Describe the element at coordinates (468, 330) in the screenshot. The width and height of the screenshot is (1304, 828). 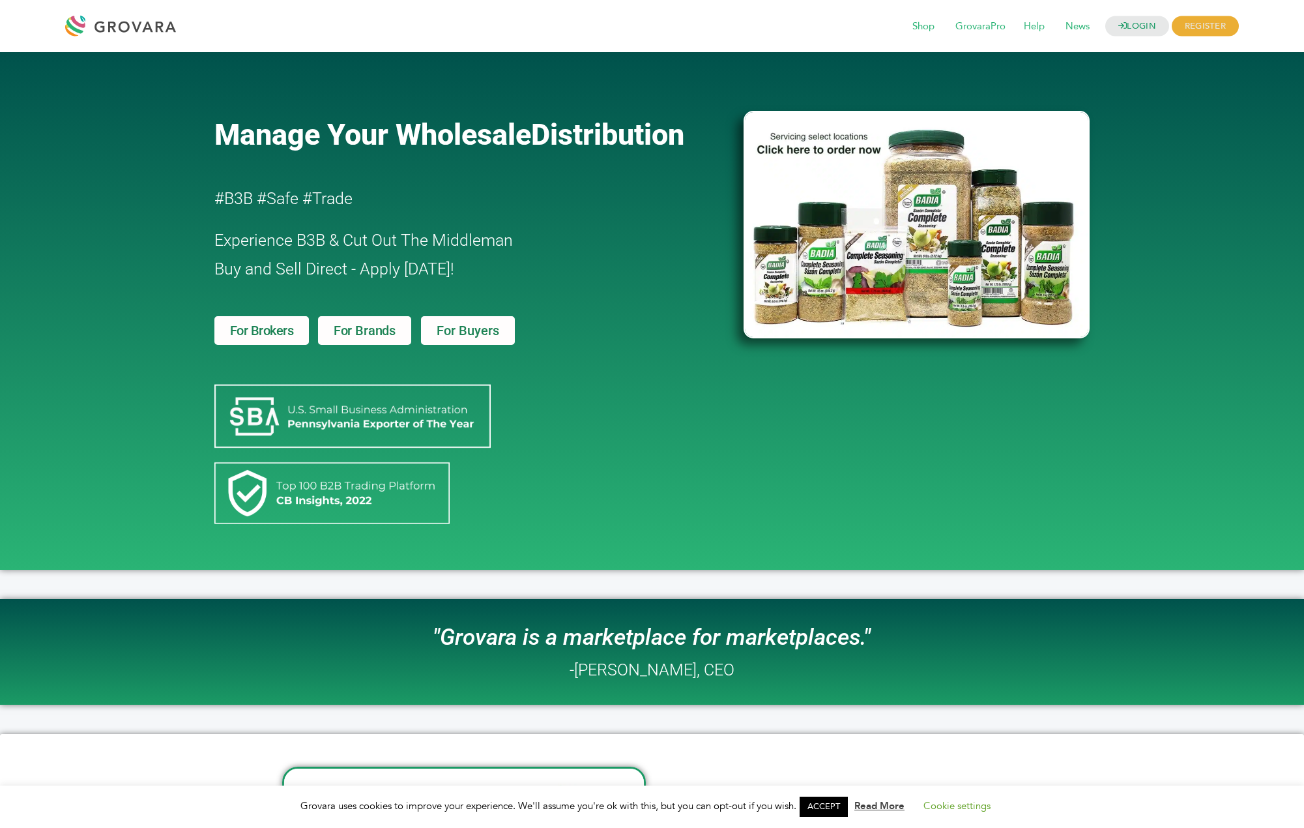
I see `a: For Buyers` at that location.